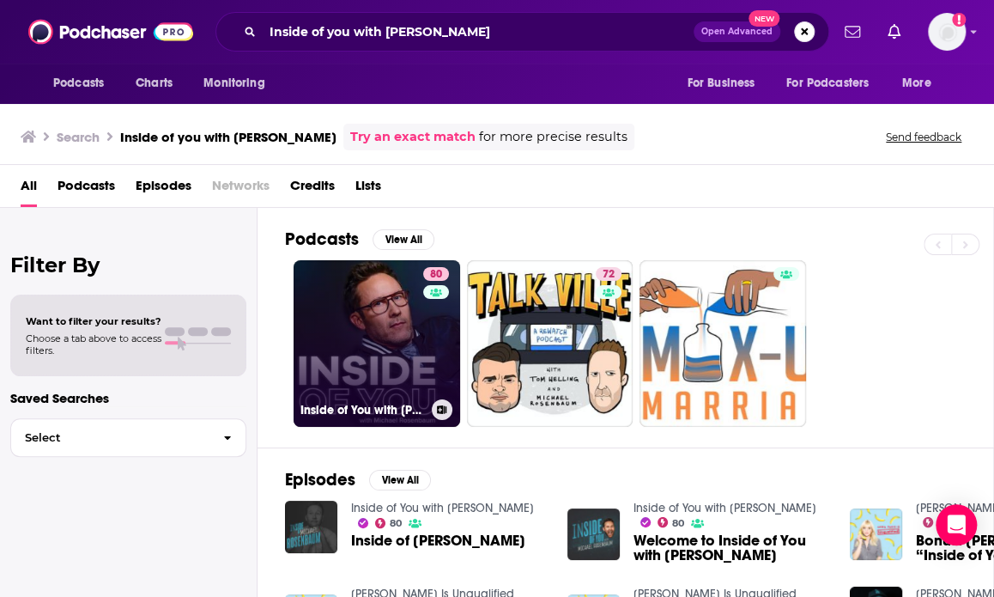 The image size is (994, 597). Describe the element at coordinates (128, 264) in the screenshot. I see `h2: Filter By` at that location.